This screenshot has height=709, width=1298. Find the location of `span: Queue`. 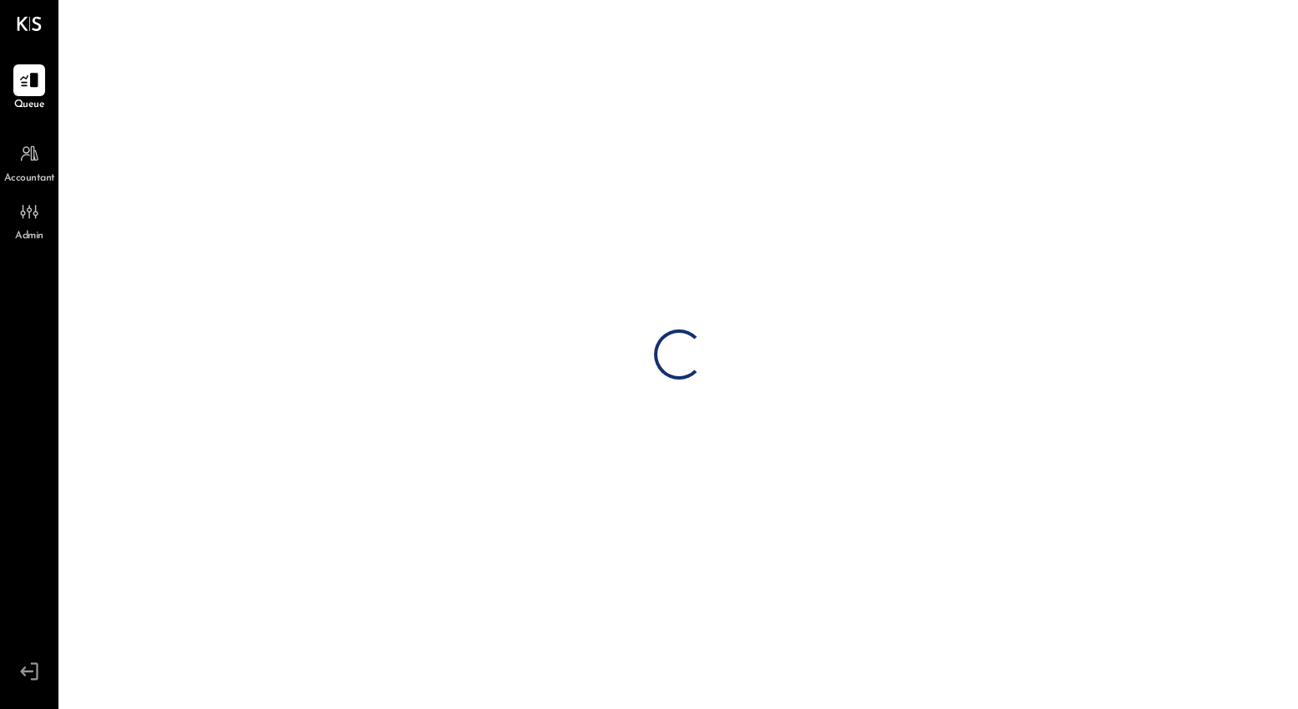

span: Queue is located at coordinates (29, 105).